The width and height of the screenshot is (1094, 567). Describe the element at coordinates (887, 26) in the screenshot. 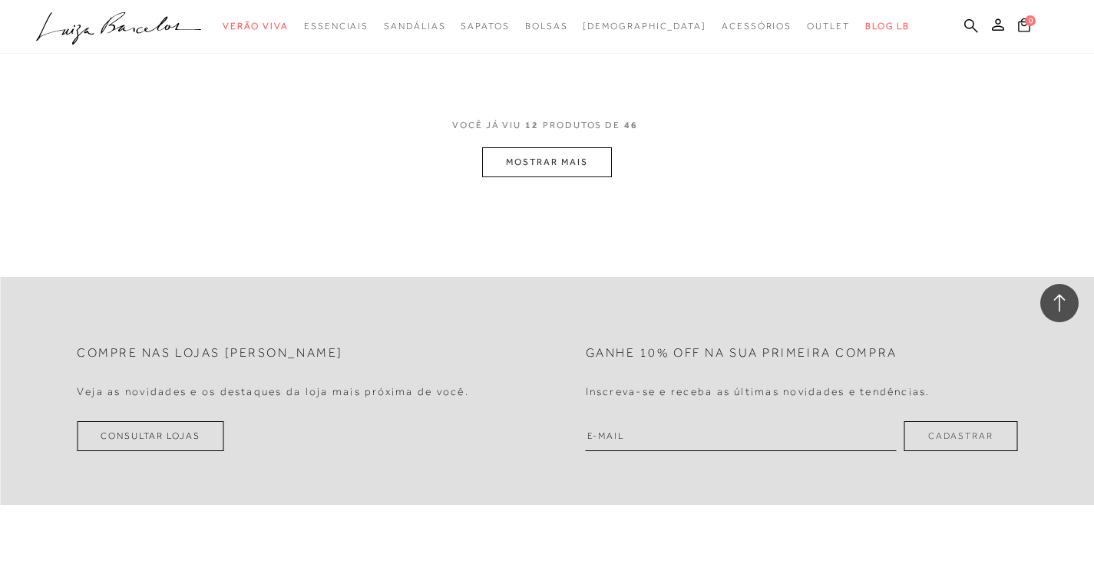

I see `a: BLOG LB` at that location.